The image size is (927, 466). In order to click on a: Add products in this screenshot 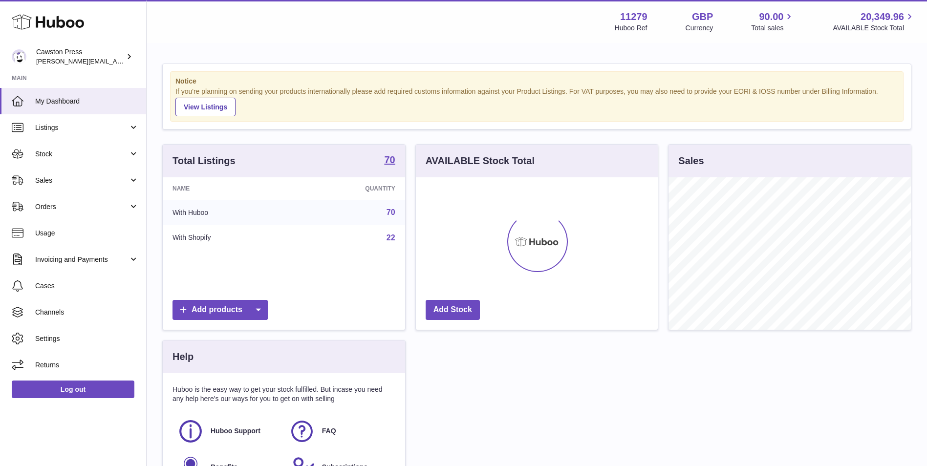, I will do `click(220, 310)`.